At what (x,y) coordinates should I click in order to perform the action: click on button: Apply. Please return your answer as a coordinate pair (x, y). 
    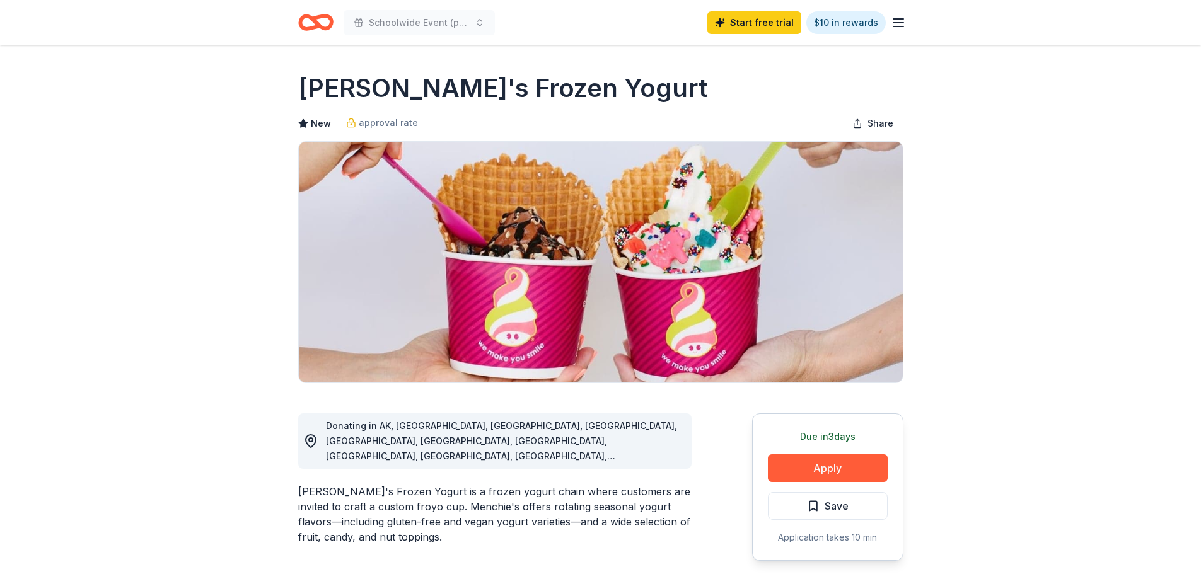
    Looking at the image, I should click on (827, 468).